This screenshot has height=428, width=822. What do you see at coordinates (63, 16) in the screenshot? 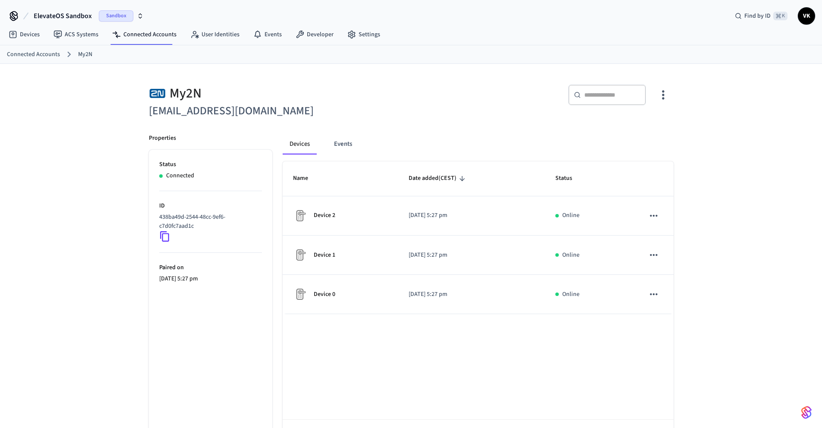
I see `span: ElevateOS Sandbox` at bounding box center [63, 16].